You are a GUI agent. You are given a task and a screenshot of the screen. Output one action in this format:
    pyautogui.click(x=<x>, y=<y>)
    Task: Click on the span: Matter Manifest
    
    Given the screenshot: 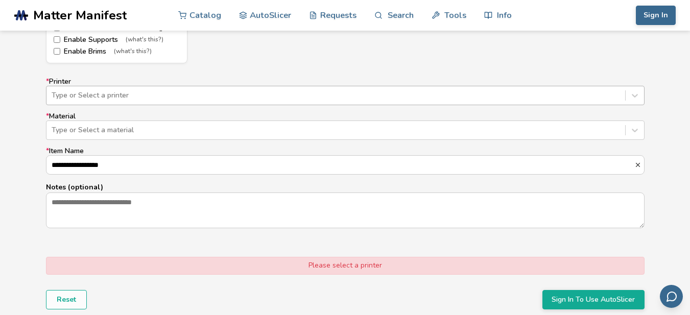 What is the action you would take?
    pyautogui.click(x=80, y=15)
    